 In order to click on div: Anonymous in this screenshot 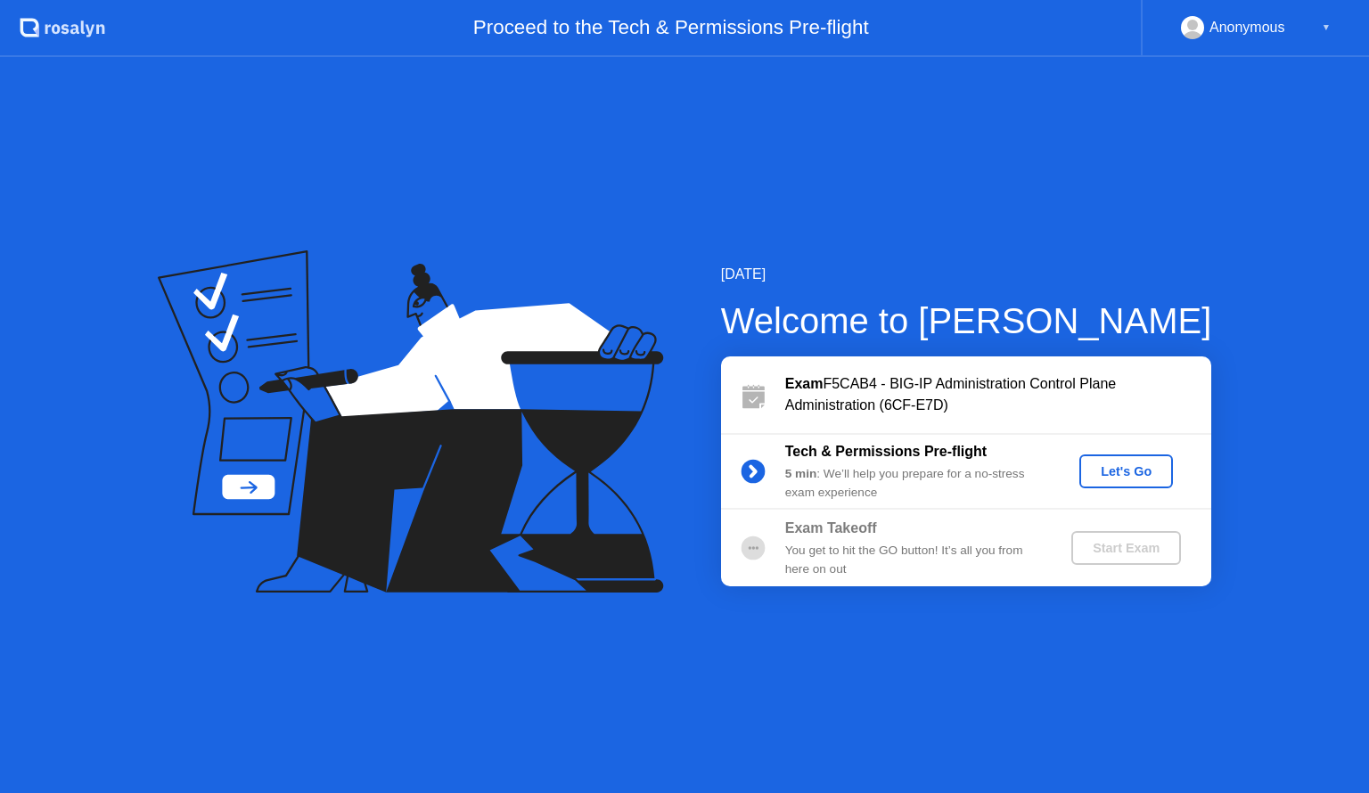, I will do `click(1247, 28)`.